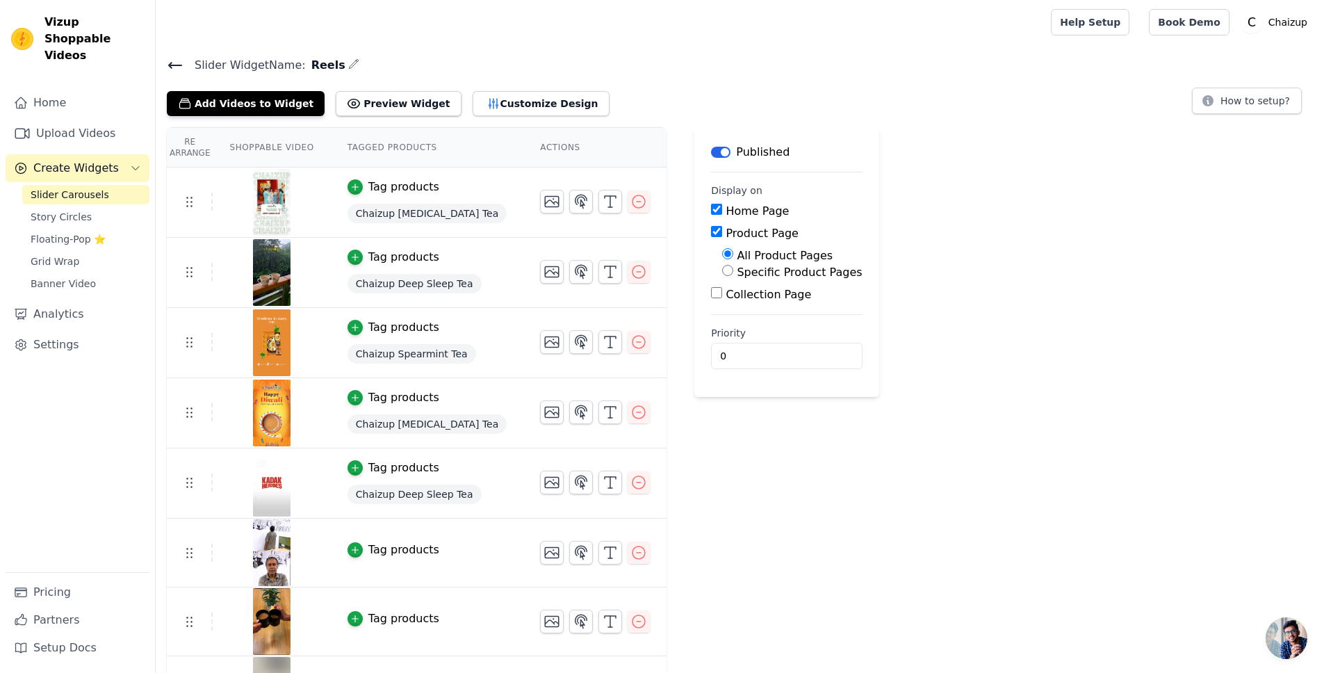 This screenshot has width=1324, height=673. Describe the element at coordinates (272, 483) in the screenshot. I see `img: vizup-images-cdef.jpg` at that location.